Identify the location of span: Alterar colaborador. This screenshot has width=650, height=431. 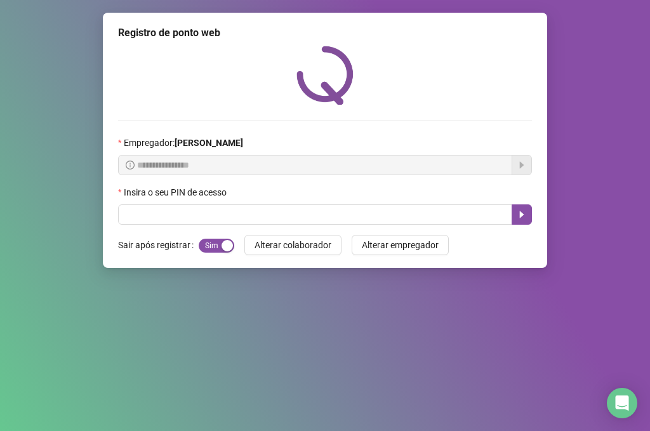
(293, 245).